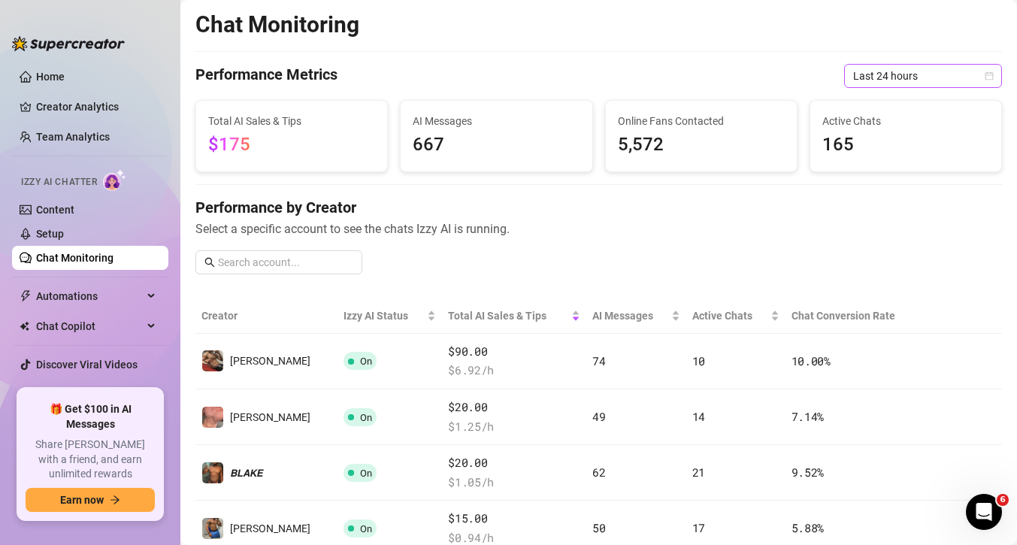 The image size is (1017, 545). I want to click on span: 49, so click(599, 417).